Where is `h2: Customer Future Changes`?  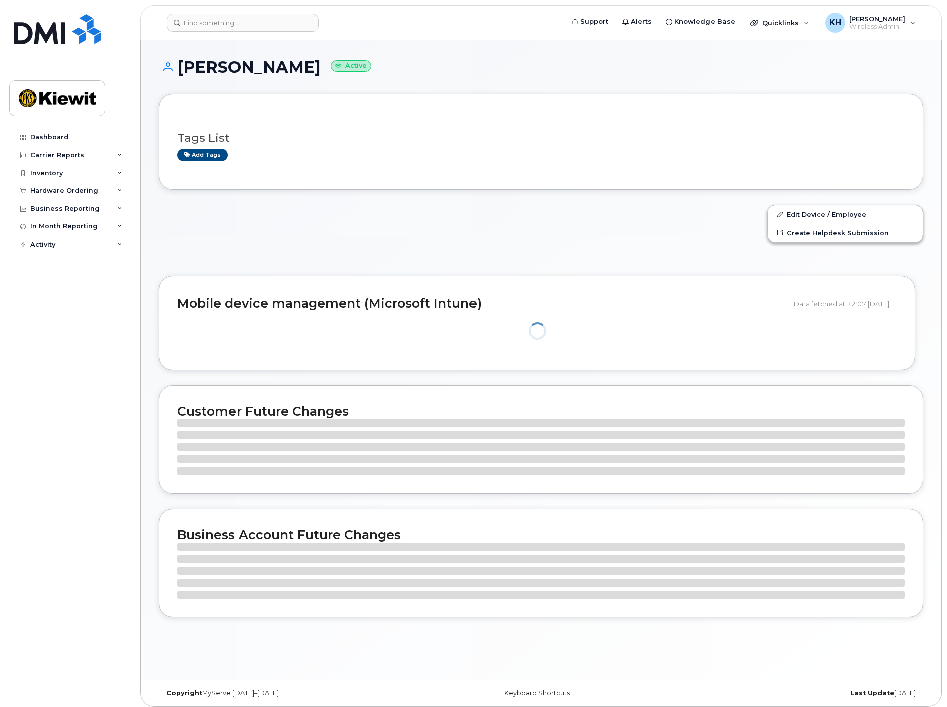
h2: Customer Future Changes is located at coordinates (541, 411).